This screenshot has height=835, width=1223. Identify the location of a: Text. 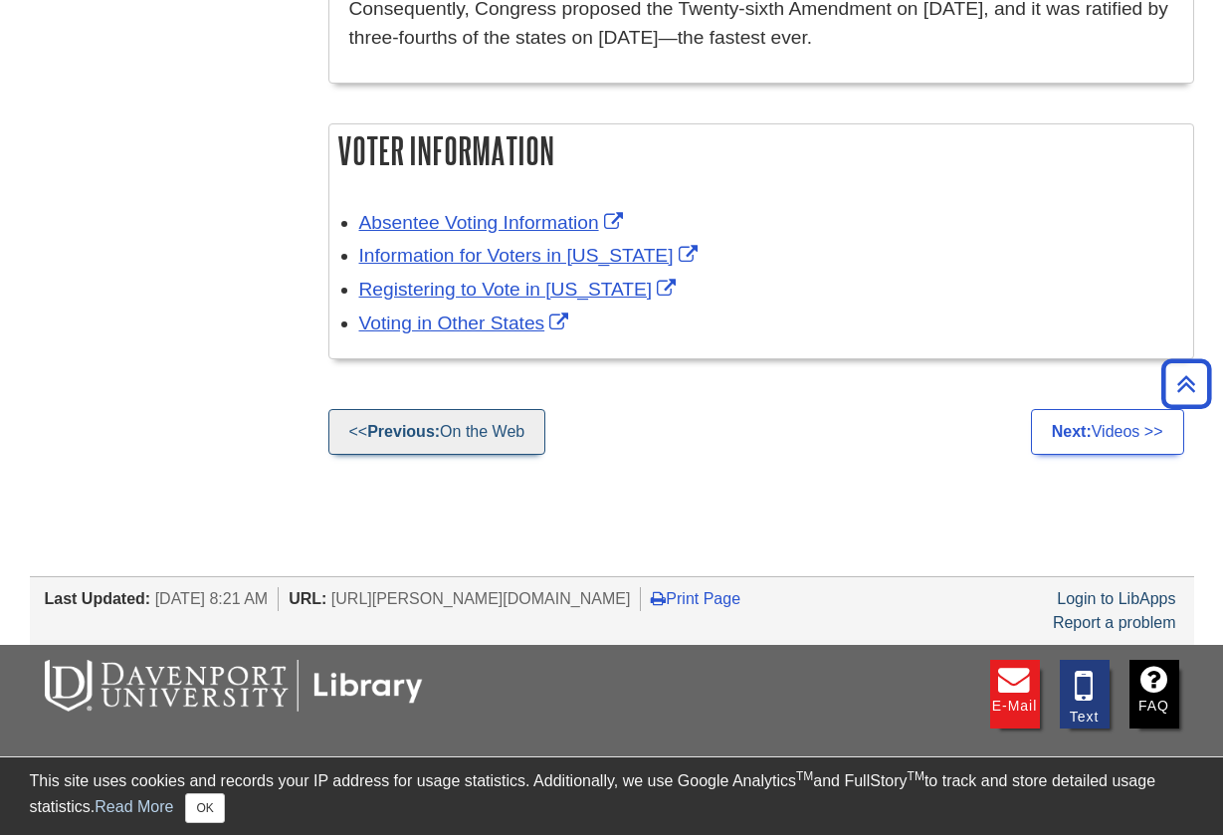
(1085, 694).